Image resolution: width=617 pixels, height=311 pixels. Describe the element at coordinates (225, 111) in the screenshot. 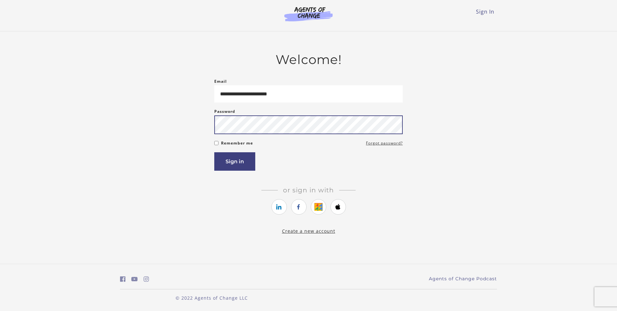

I see `label: Password` at that location.